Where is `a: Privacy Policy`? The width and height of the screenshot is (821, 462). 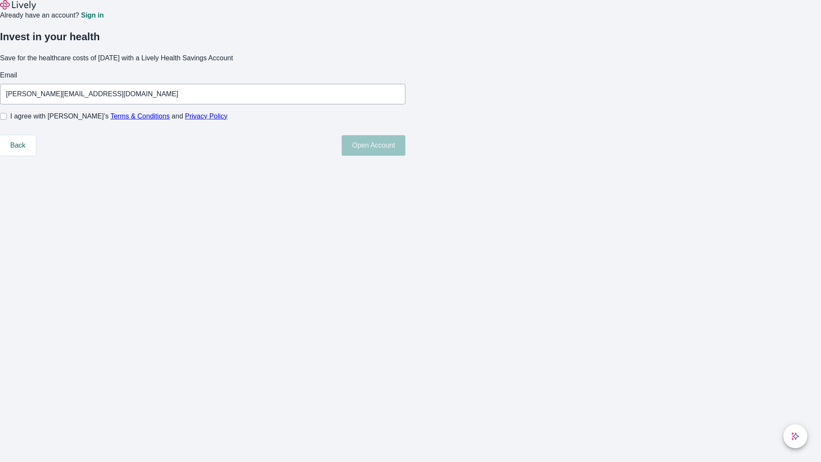
a: Privacy Policy is located at coordinates (206, 116).